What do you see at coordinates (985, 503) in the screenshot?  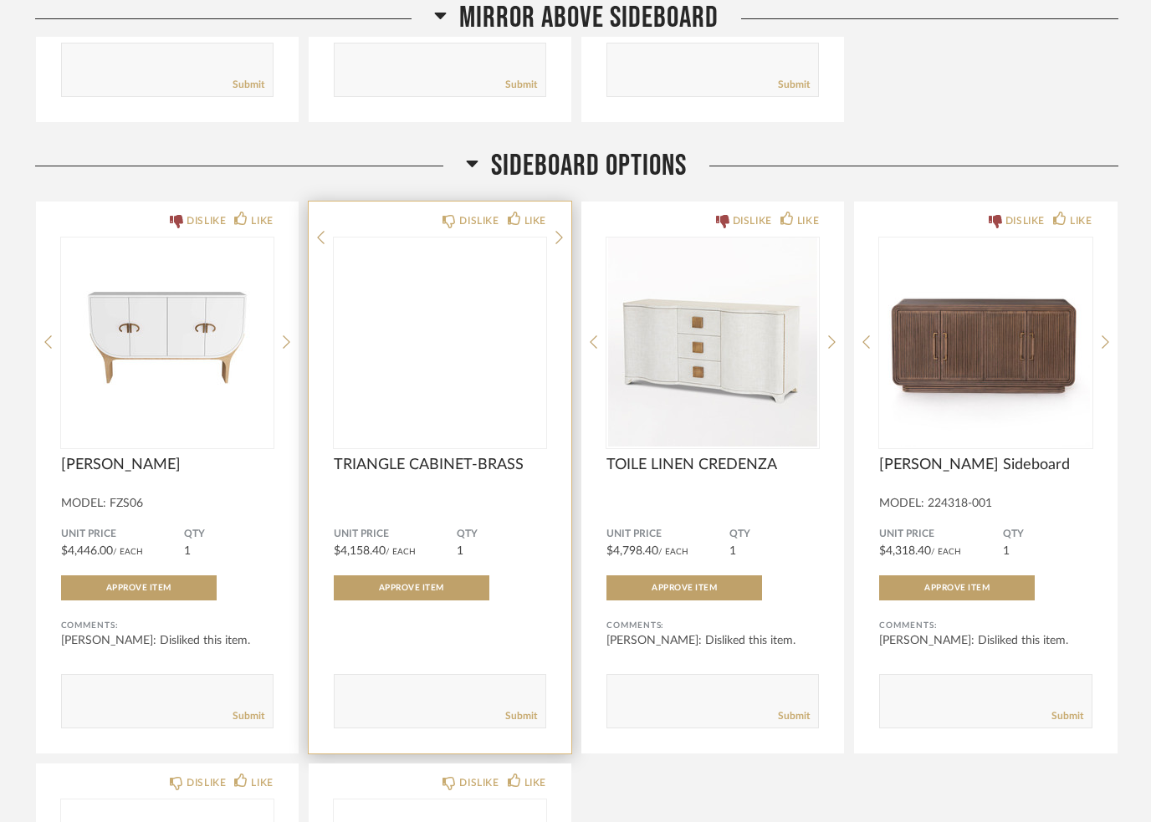 I see `div: MODEL: 224318-001` at bounding box center [985, 503].